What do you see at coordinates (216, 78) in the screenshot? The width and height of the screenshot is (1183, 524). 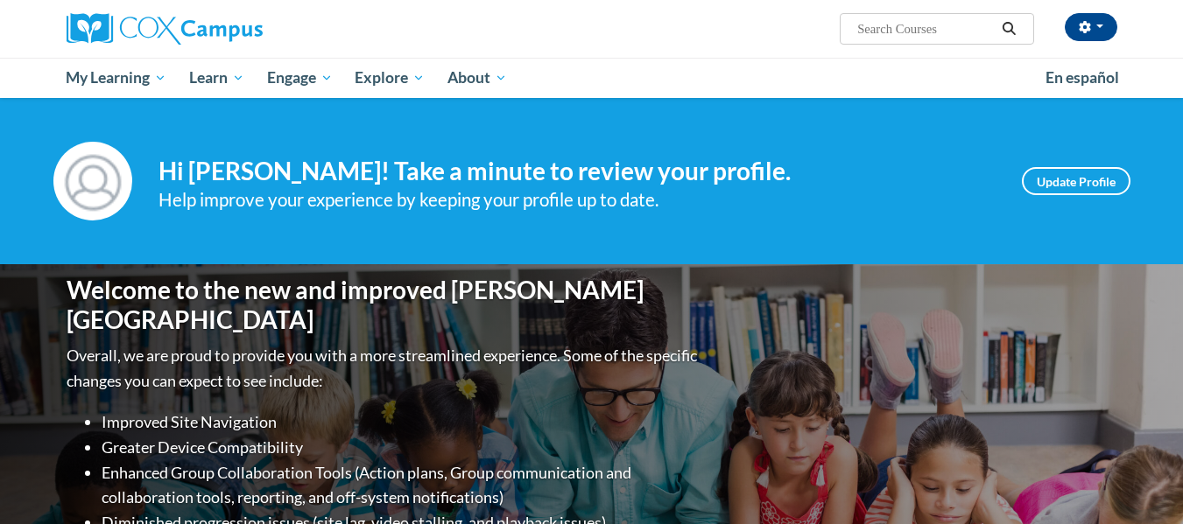 I see `span: Learn` at bounding box center [216, 78].